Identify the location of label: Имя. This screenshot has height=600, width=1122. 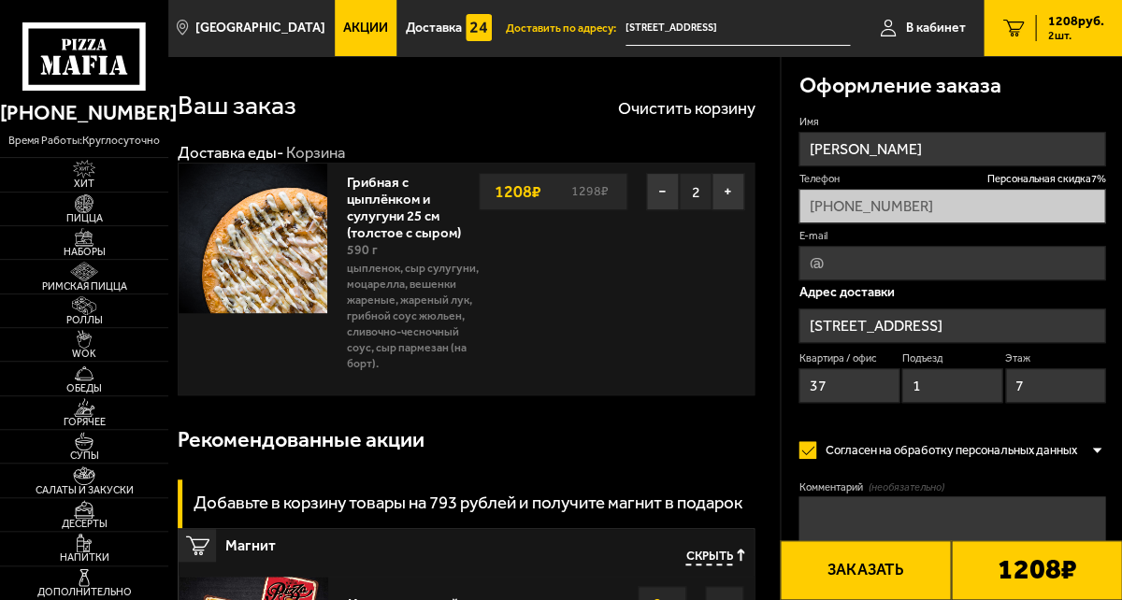
(952, 123).